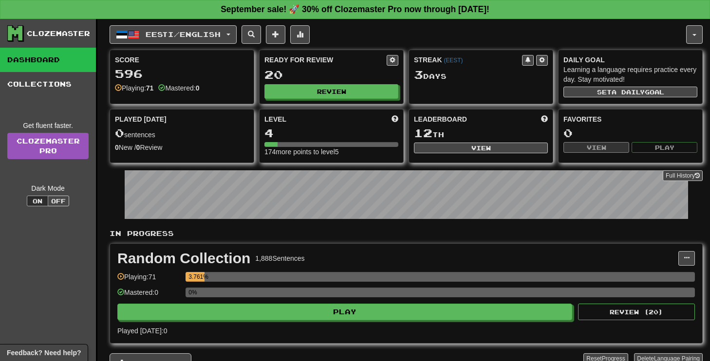 The image size is (710, 361). Describe the element at coordinates (149, 295) in the screenshot. I see `div: Mastered: 0` at that location.